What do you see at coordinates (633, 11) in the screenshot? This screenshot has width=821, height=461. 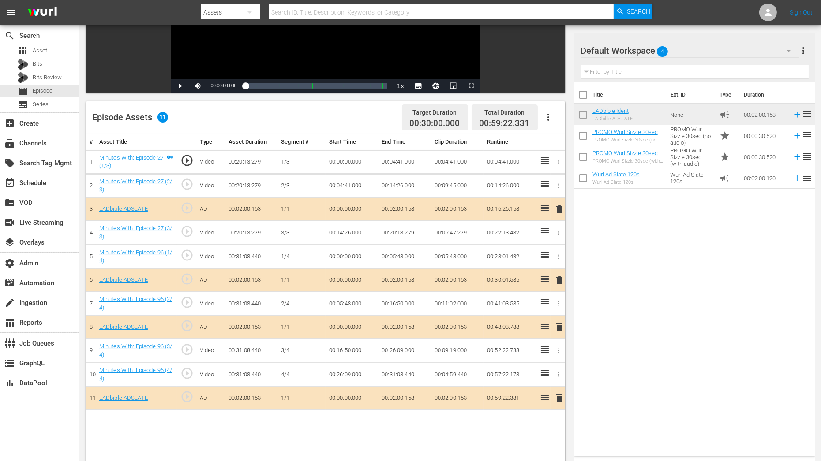 I see `button: Search` at bounding box center [633, 11].